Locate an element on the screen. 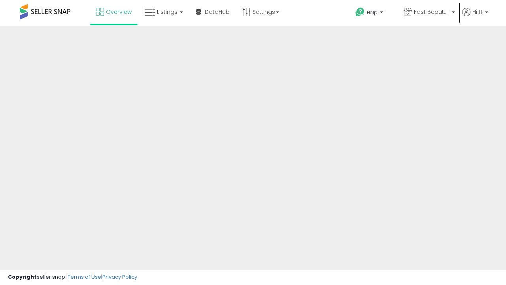 The image size is (506, 285). strong: Copyright is located at coordinates (22, 276).